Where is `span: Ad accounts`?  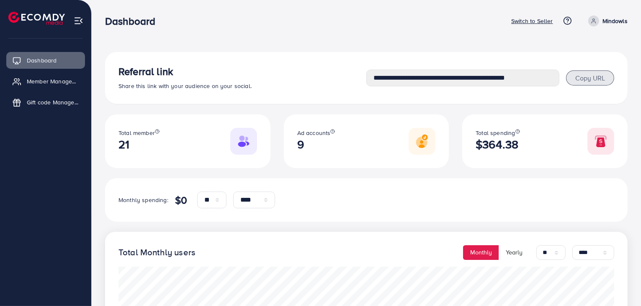
span: Ad accounts is located at coordinates (314, 133).